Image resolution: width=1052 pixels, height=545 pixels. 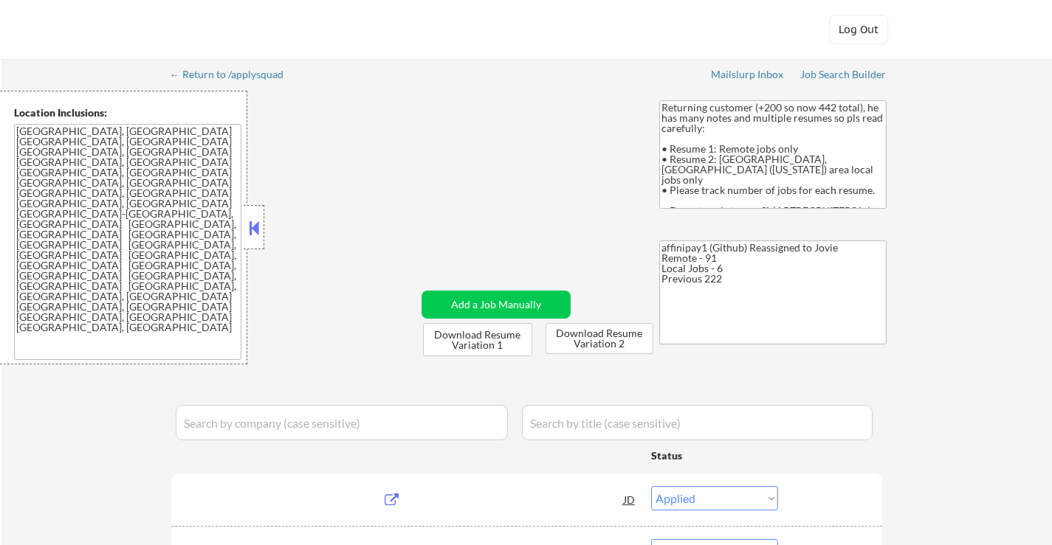 What do you see at coordinates (233, 75) in the screenshot?
I see `div: ← Return to /applysquad` at bounding box center [233, 75].